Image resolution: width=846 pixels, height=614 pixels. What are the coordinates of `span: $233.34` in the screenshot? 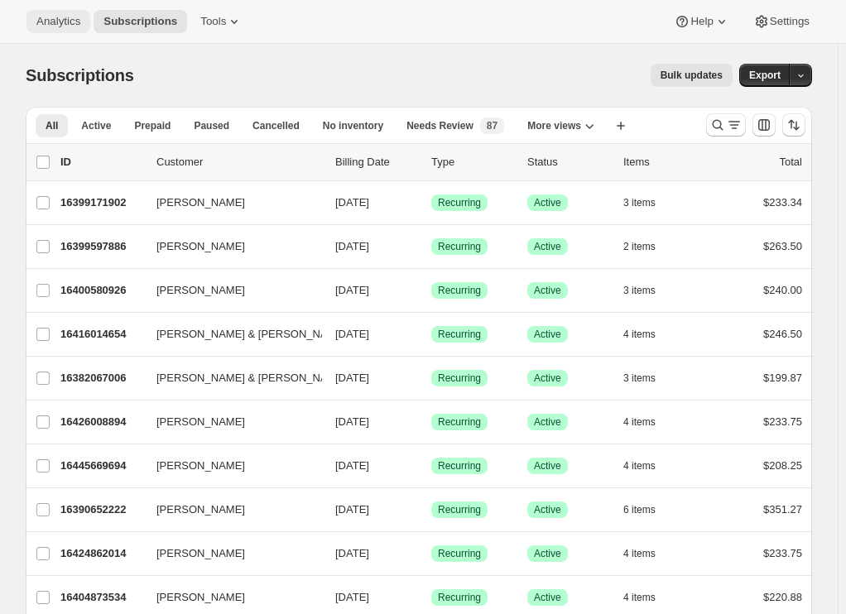 It's located at (782, 202).